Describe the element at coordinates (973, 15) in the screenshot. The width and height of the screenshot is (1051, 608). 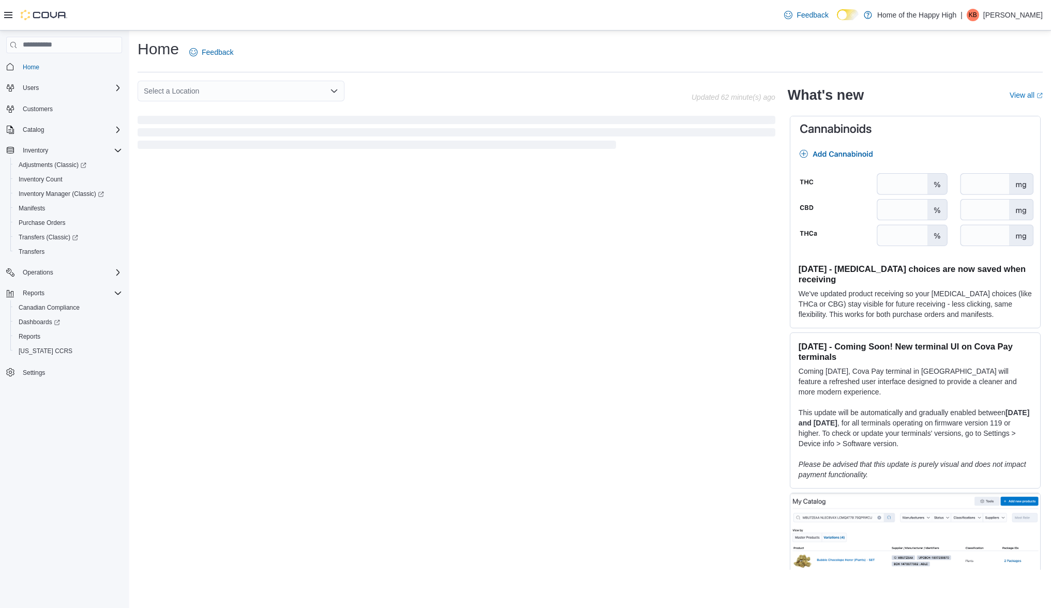
I see `div: Kyle Bent` at that location.